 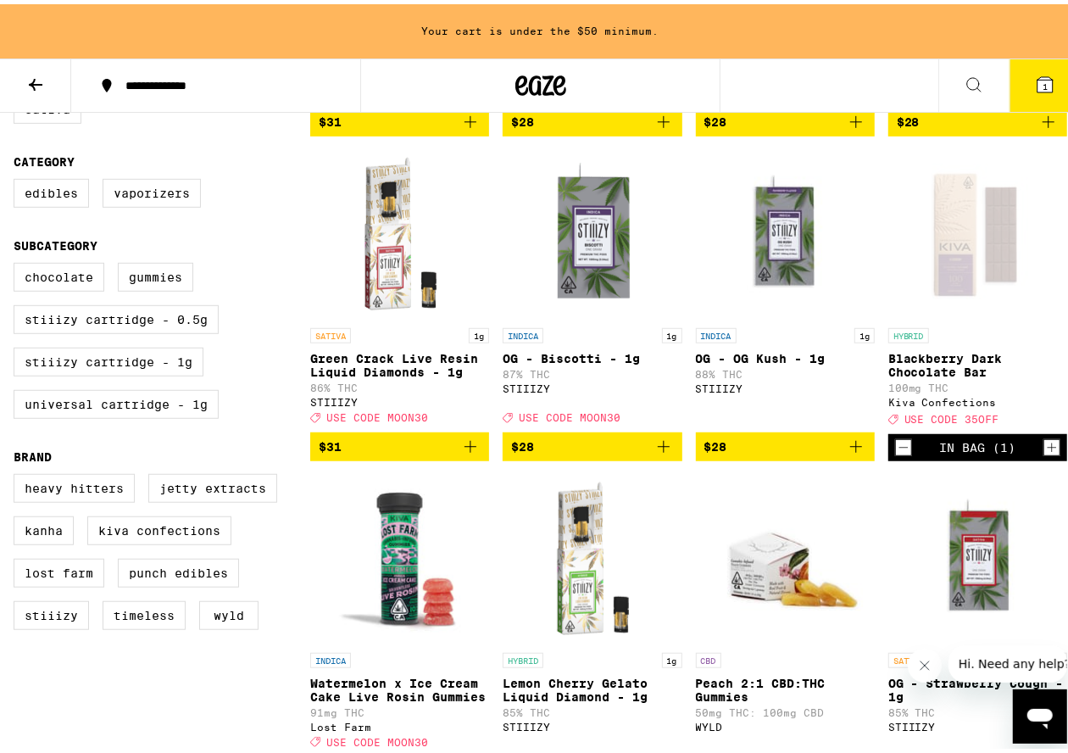 What do you see at coordinates (399, 722) in the screenshot?
I see `div: Lost Farm` at bounding box center [399, 722].